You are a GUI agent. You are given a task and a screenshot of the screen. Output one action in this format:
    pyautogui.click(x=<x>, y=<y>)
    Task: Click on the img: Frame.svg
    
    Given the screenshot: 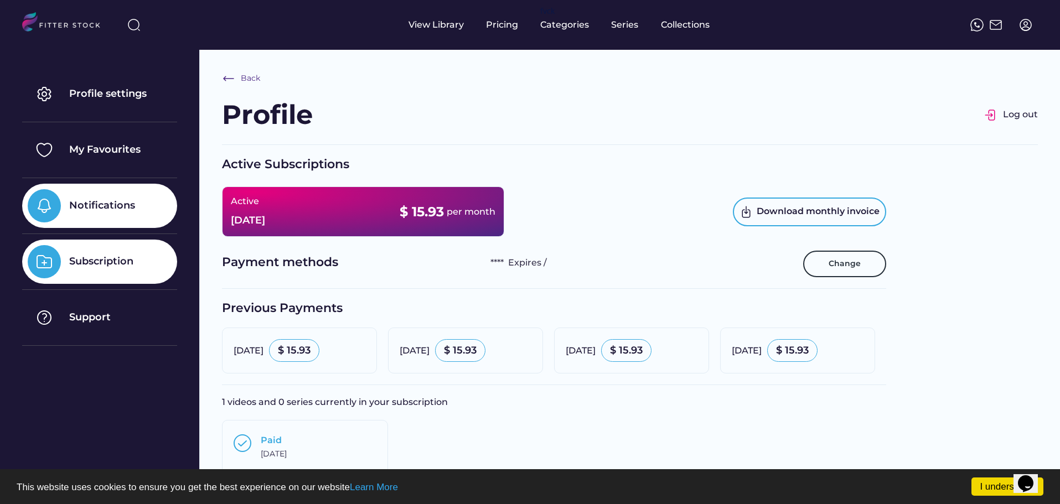 What is the action you would take?
    pyautogui.click(x=746, y=212)
    